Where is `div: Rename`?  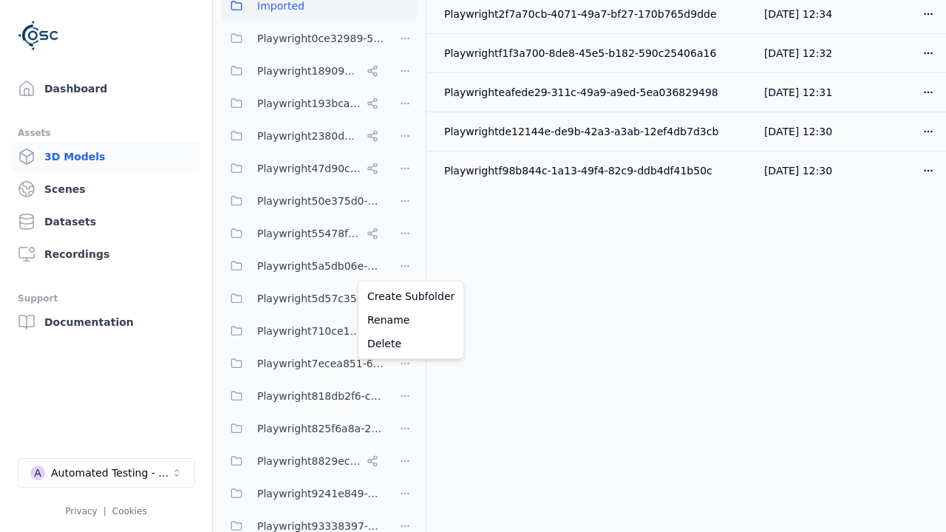
div: Rename is located at coordinates (411, 320).